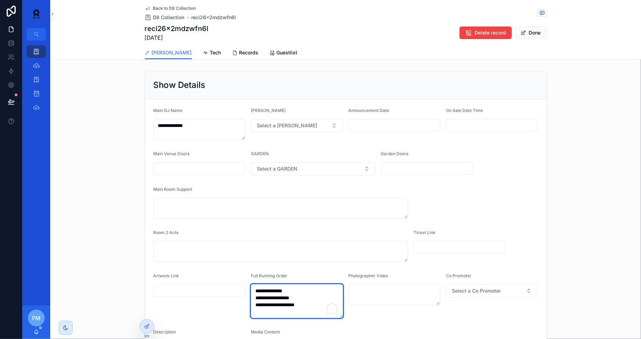  What do you see at coordinates (173, 189) in the screenshot?
I see `span: Main Room Support` at bounding box center [173, 189].